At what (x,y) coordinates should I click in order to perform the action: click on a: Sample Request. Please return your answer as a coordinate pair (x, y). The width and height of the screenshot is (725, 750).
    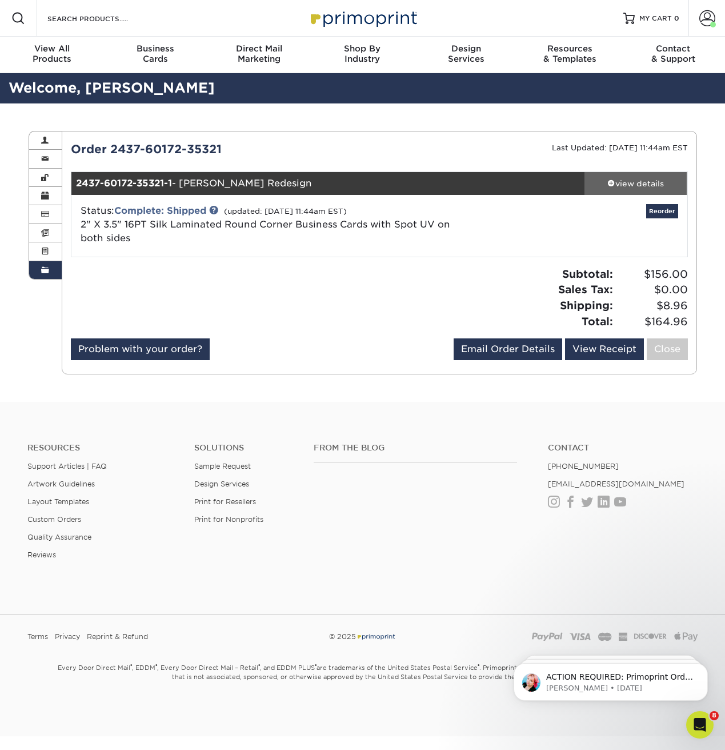
    Looking at the image, I should click on (222, 466).